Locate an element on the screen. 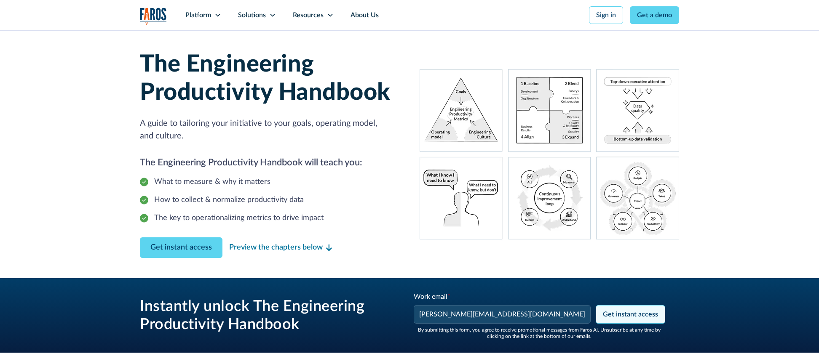 The height and width of the screenshot is (356, 819). a: Preview the chapters below is located at coordinates (280, 248).